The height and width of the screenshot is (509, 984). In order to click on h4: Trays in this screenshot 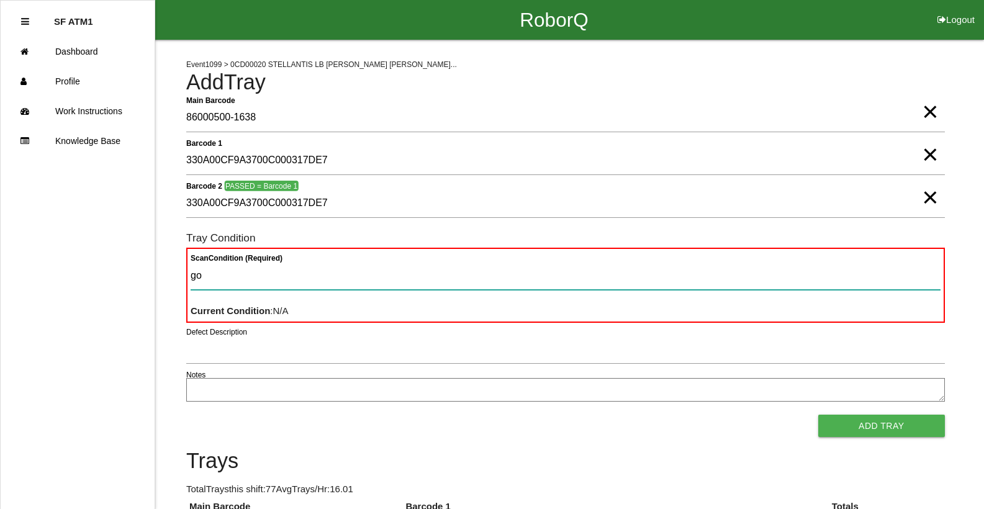, I will do `click(566, 461)`.